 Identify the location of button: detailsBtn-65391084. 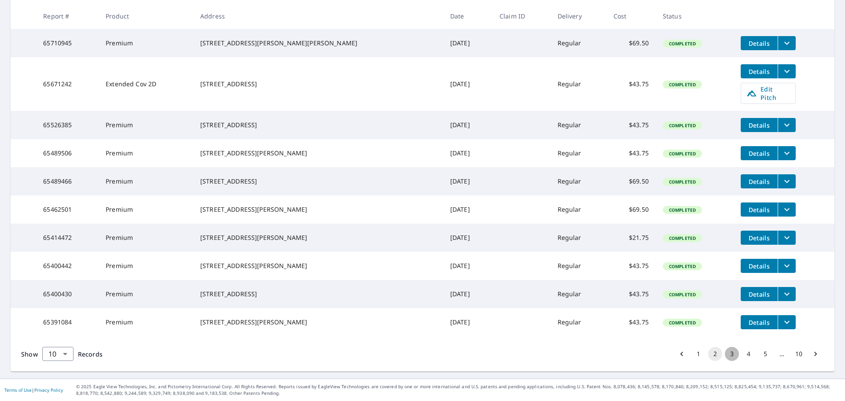
(759, 322).